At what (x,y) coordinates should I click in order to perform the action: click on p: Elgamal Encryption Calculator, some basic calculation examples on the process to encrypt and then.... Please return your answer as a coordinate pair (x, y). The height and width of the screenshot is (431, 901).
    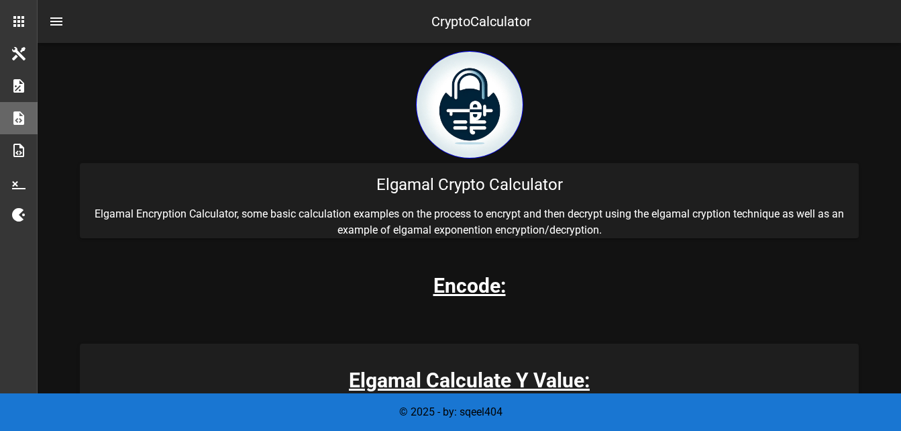
    Looking at the image, I should click on (469, 222).